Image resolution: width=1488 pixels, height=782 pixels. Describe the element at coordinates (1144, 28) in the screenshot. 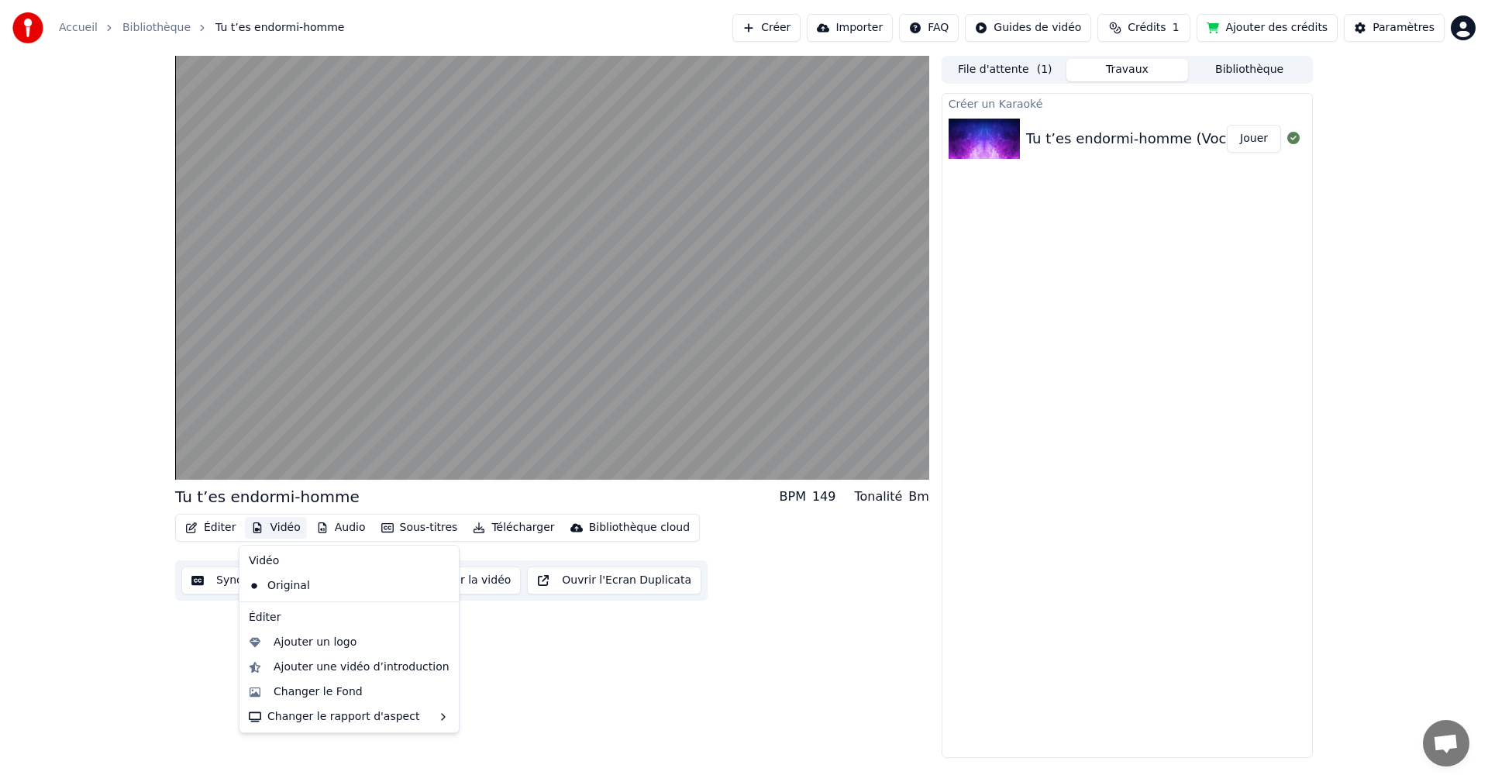

I see `button: Crédits1` at that location.